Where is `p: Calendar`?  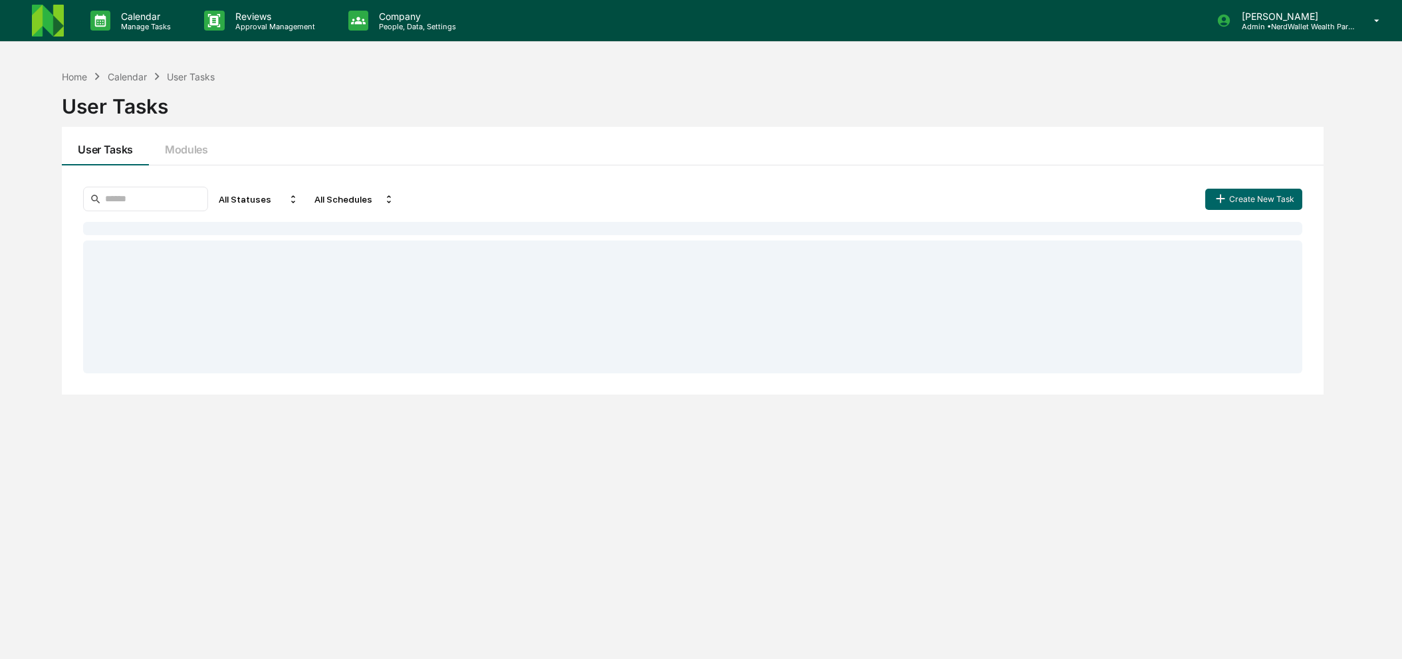
p: Calendar is located at coordinates (144, 16).